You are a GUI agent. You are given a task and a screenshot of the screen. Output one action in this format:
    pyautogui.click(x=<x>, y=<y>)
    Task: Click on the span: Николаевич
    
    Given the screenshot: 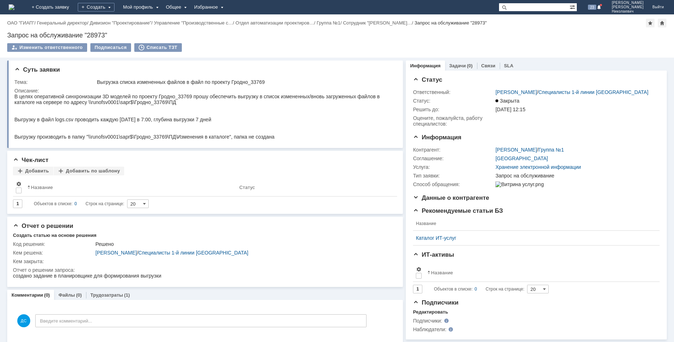 What is the action you would take?
    pyautogui.click(x=628, y=12)
    